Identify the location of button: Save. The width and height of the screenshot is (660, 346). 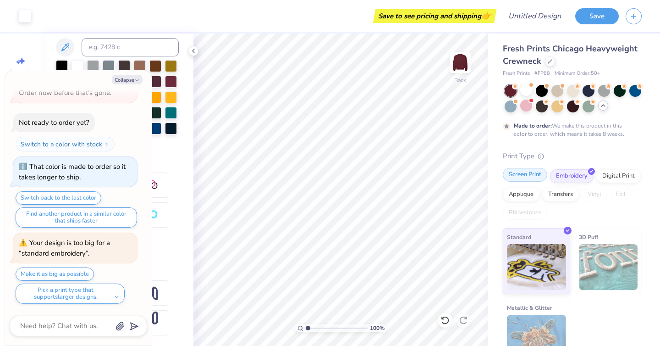
(597, 16).